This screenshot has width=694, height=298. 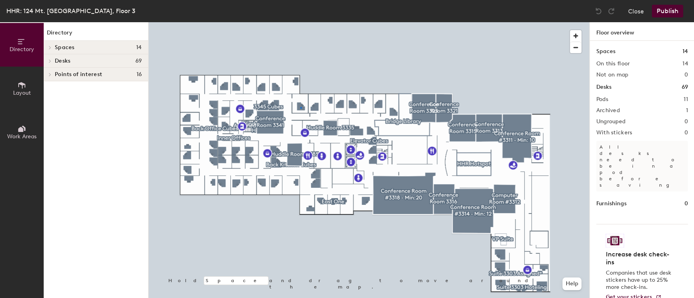 I want to click on span: 16, so click(x=139, y=75).